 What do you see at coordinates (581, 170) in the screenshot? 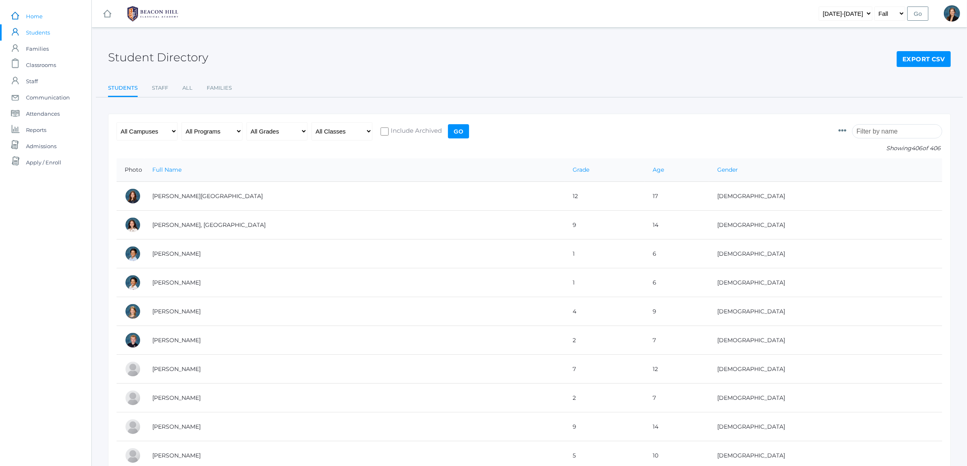
I see `a: Grade` at bounding box center [581, 170].